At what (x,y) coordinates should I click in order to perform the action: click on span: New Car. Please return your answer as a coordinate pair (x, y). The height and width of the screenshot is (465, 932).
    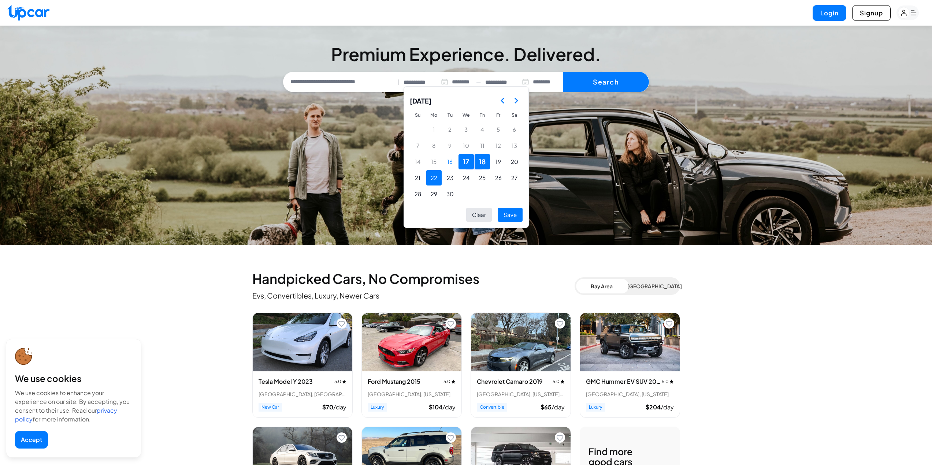
    Looking at the image, I should click on (270, 407).